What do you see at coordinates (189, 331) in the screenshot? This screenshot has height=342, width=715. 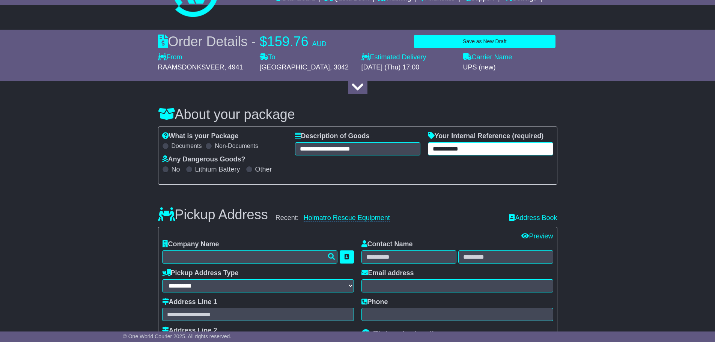 I see `label: Address Line 2` at bounding box center [189, 331].